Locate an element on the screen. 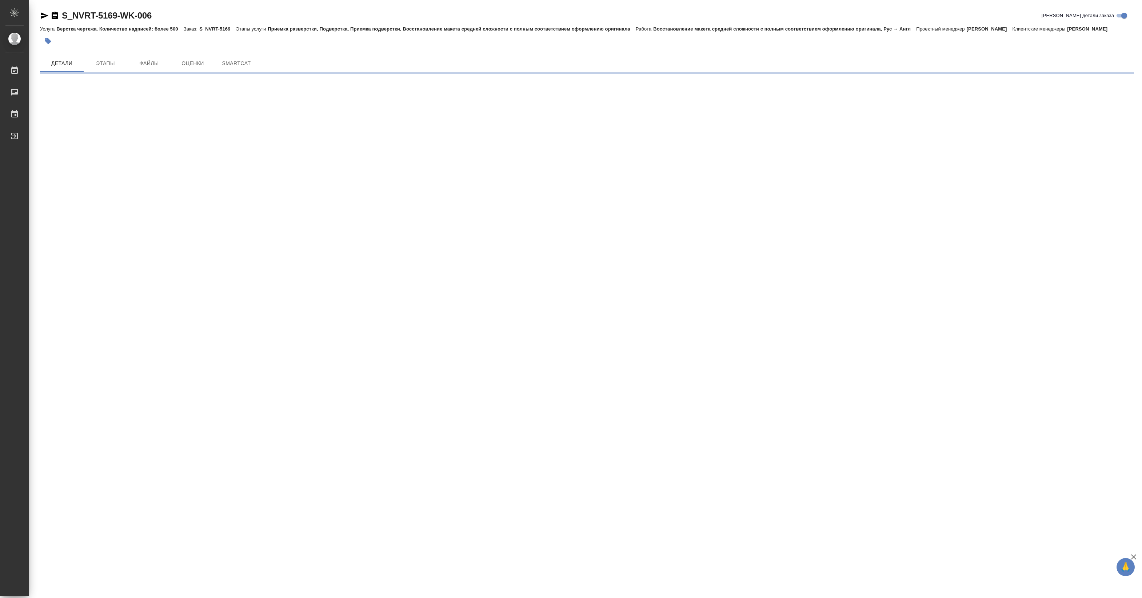 The image size is (1142, 598). p: Услуга is located at coordinates (48, 29).